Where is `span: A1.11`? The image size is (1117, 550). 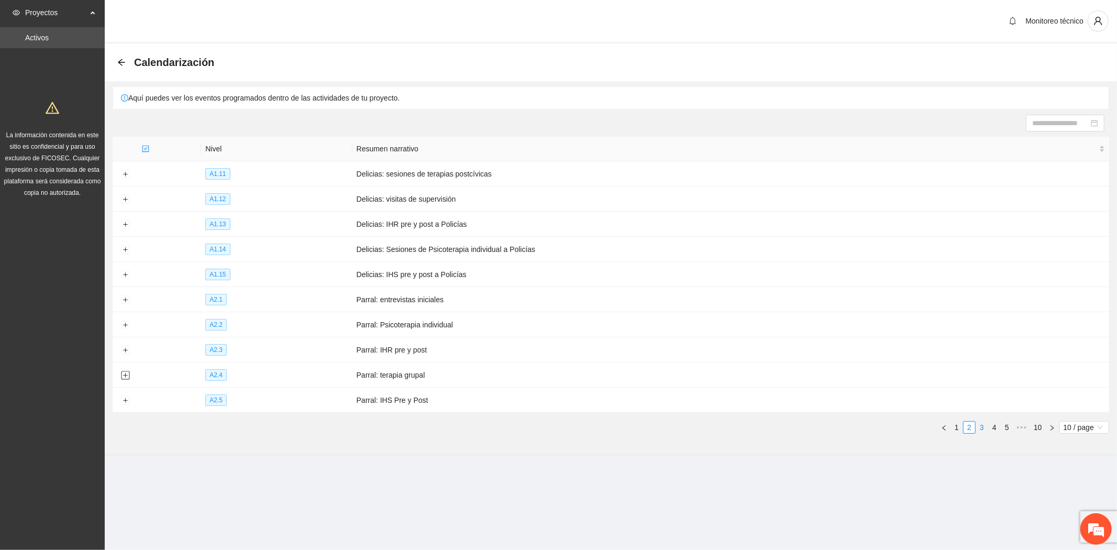 span: A1.11 is located at coordinates (217, 174).